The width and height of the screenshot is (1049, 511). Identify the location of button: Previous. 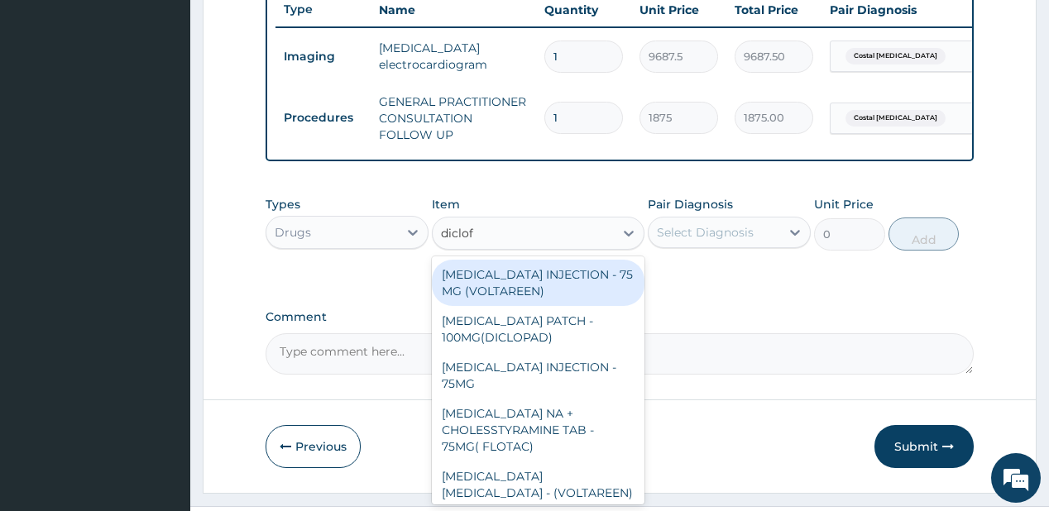
(313, 447).